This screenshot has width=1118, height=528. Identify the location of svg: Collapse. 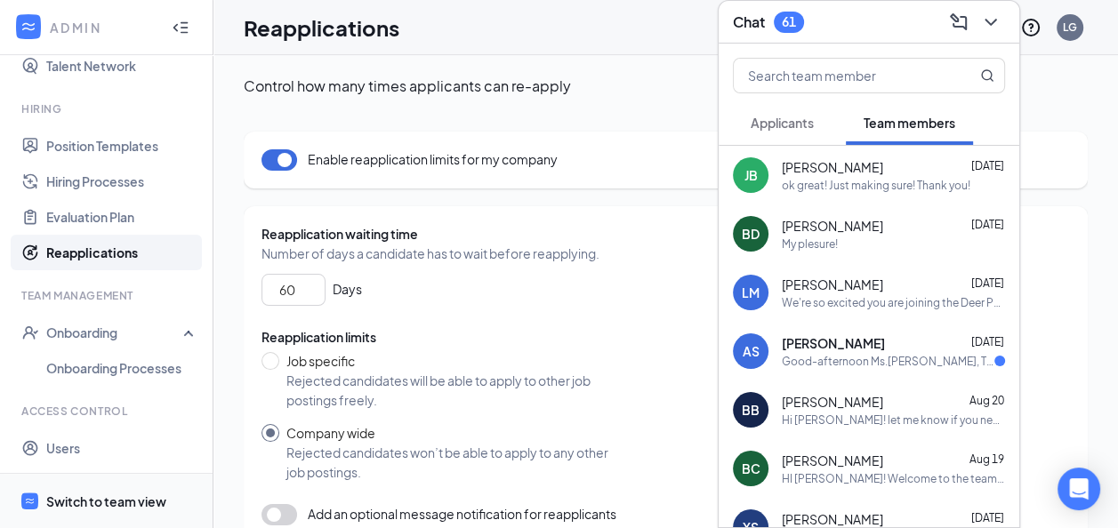
(181, 28).